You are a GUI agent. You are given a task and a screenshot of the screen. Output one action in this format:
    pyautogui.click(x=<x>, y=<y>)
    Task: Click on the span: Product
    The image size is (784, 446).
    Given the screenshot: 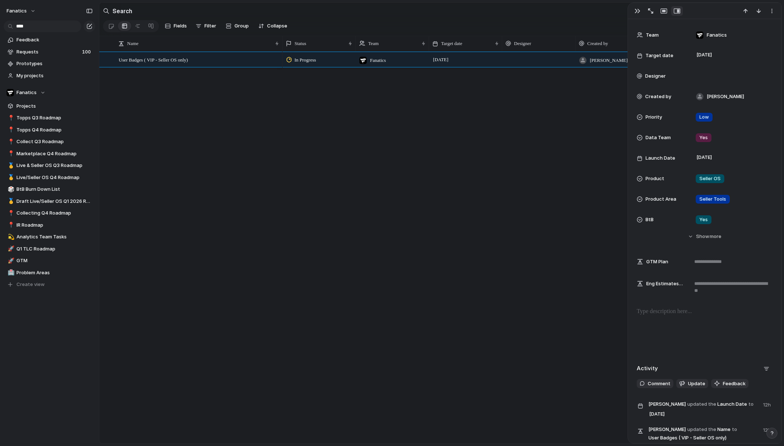 What is the action you would take?
    pyautogui.click(x=655, y=179)
    